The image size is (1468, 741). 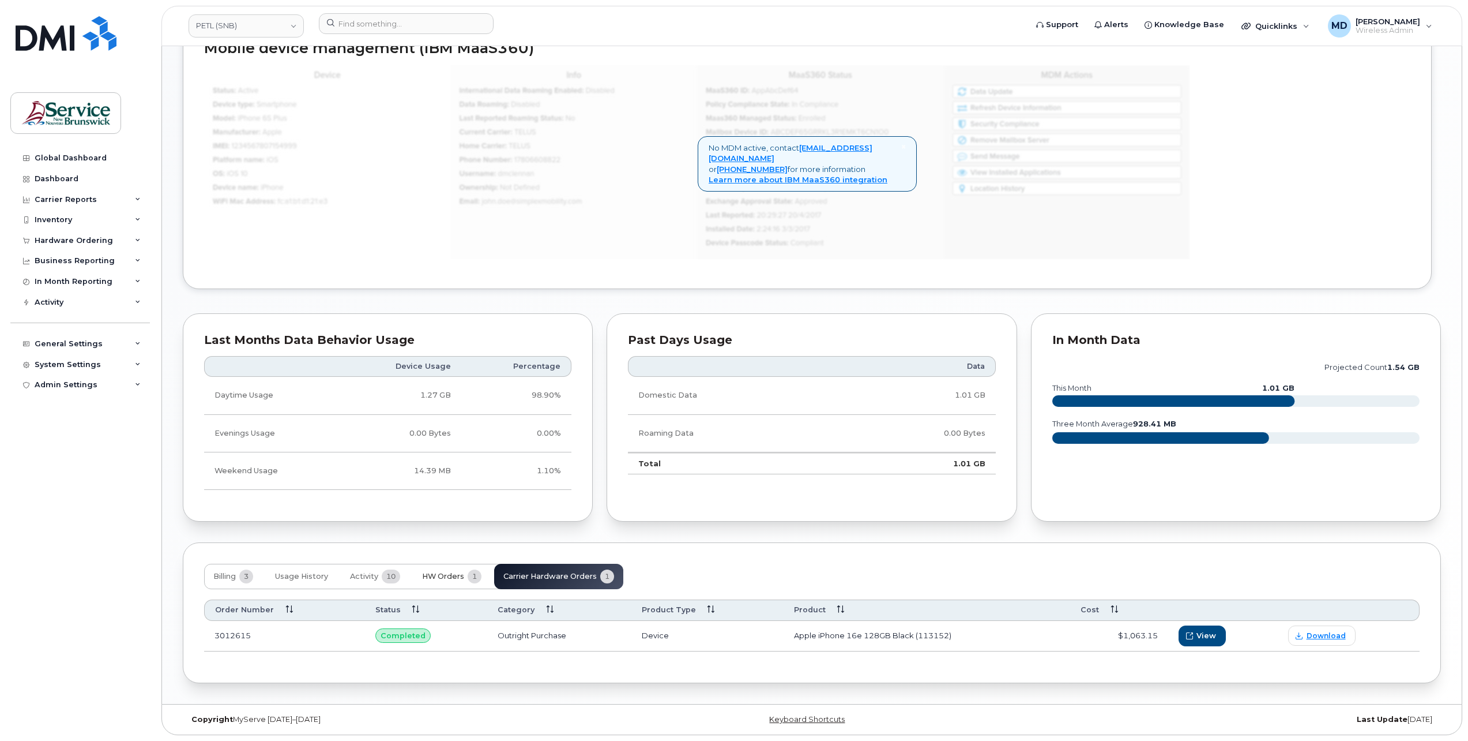 I want to click on span: Knowledge Base, so click(x=1189, y=25).